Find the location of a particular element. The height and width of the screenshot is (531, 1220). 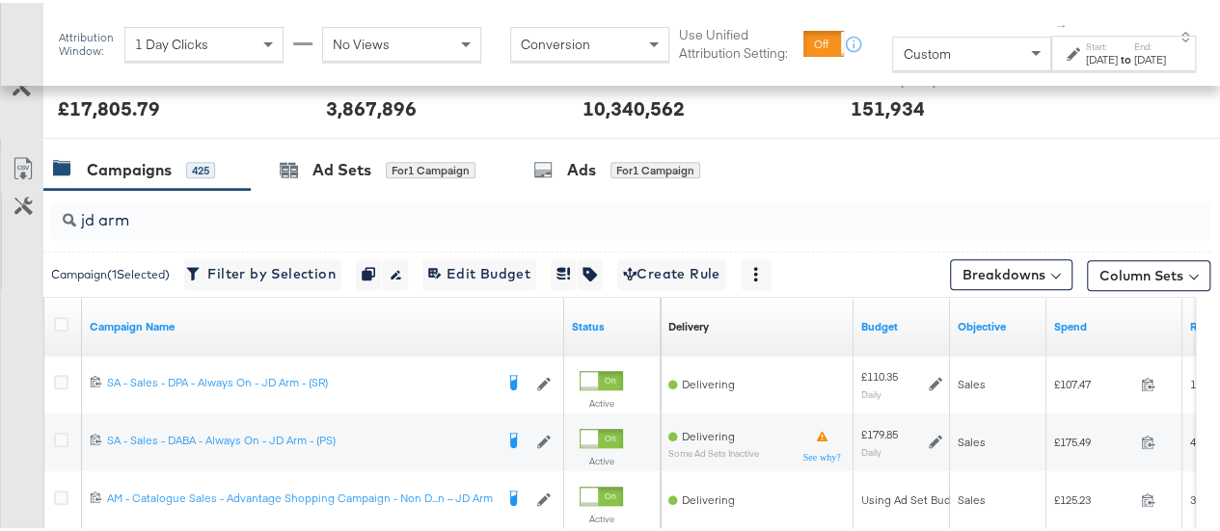

div: Ad Sets is located at coordinates (341, 167).